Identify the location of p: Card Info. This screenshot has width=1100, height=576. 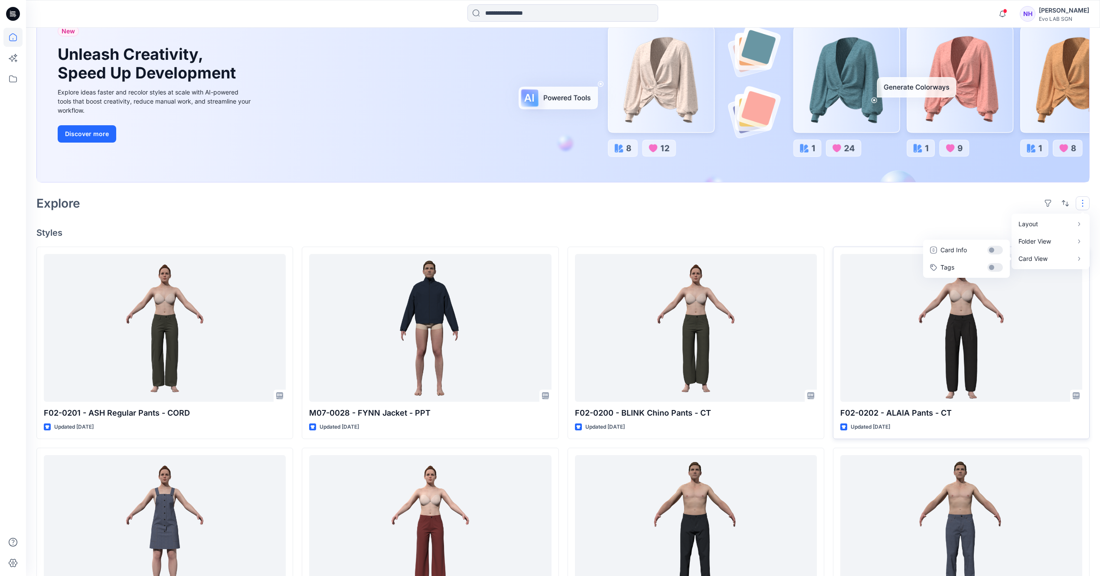
(962, 250).